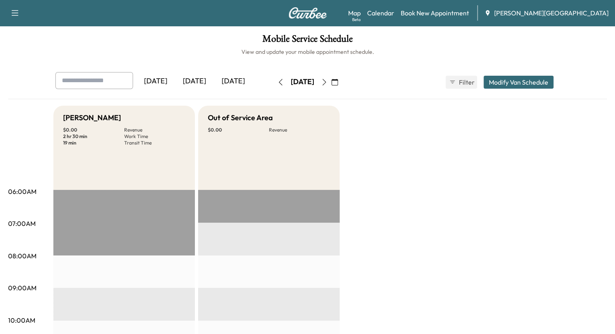 Image resolution: width=615 pixels, height=334 pixels. What do you see at coordinates (154, 143) in the screenshot?
I see `p: Transit Time` at bounding box center [154, 143].